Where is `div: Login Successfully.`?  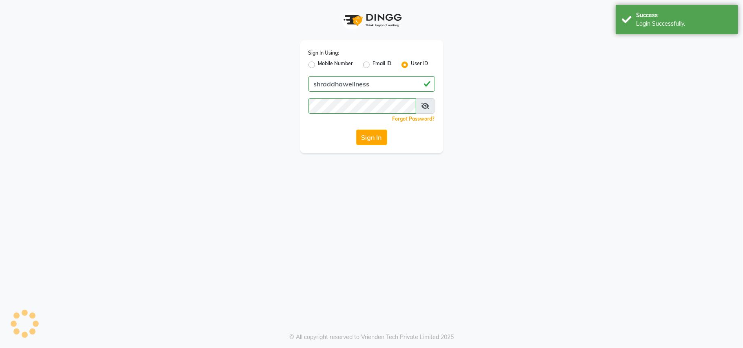 div: Login Successfully. is located at coordinates (684, 24).